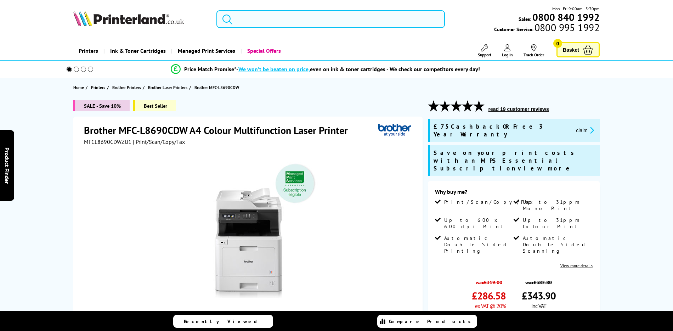 The height and width of the screenshot is (331, 673). I want to click on span: Brother MFC-L8690CDW, so click(217, 87).